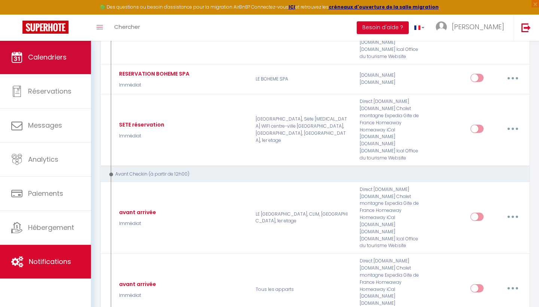  Describe the element at coordinates (303, 79) in the screenshot. I see `p: LE BOHEME SPA` at that location.